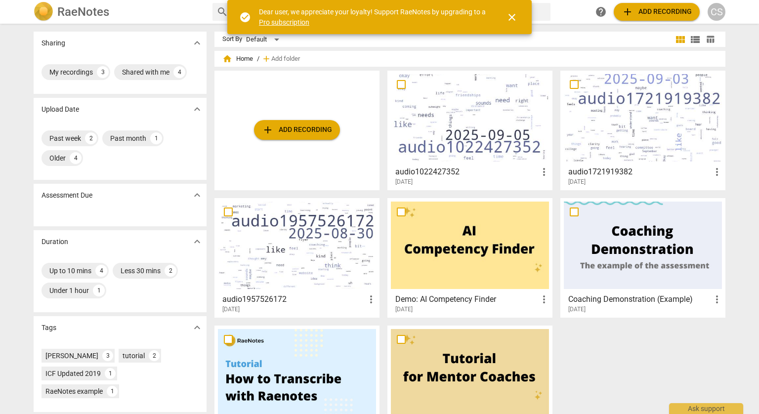 The image size is (759, 414). What do you see at coordinates (70, 271) in the screenshot?
I see `div: Up to 10 mins` at bounding box center [70, 271].